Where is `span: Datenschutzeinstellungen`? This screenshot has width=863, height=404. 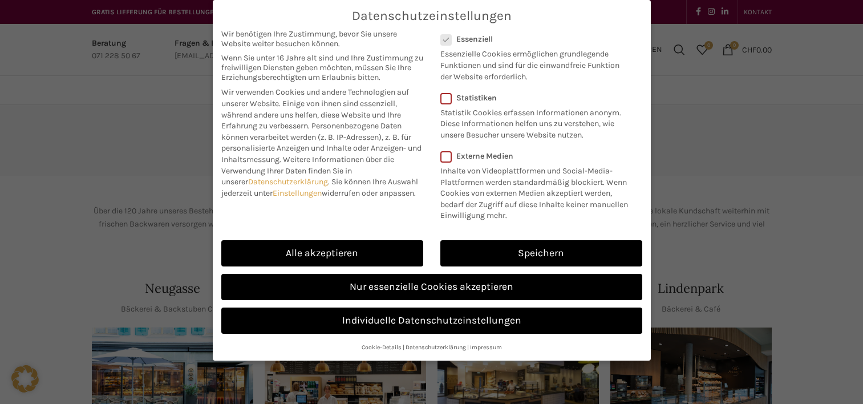 span: Datenschutzeinstellungen is located at coordinates (432, 16).